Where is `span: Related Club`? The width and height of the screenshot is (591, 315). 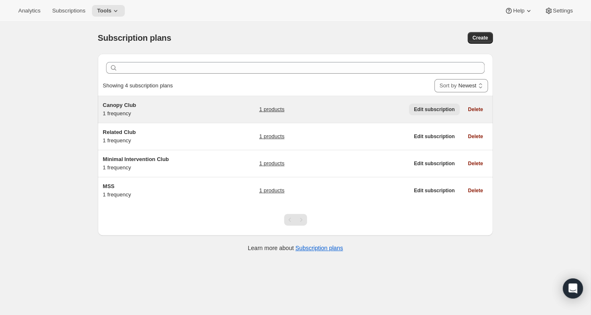 span: Related Club is located at coordinates (119, 132).